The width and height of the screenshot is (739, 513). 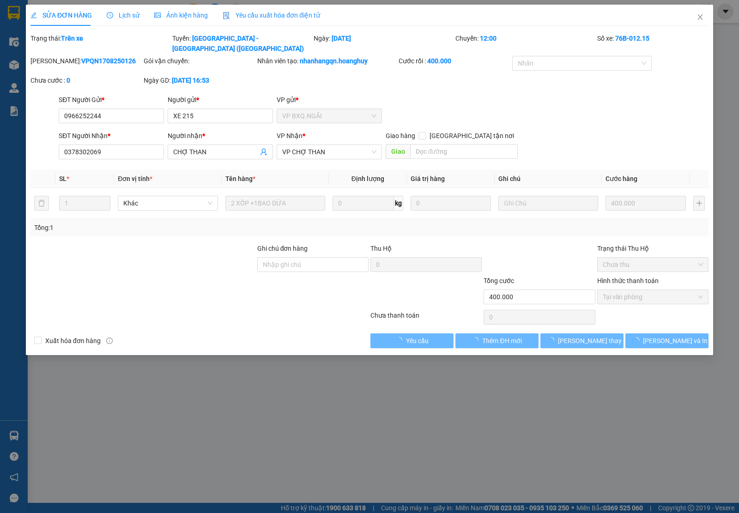 What do you see at coordinates (110, 15) in the screenshot?
I see `span: clock-circle` at bounding box center [110, 15].